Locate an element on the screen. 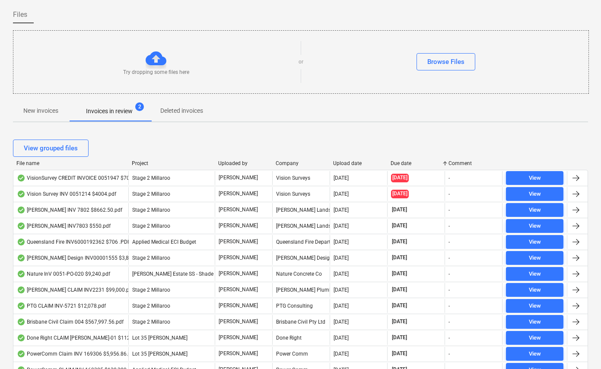 The width and height of the screenshot is (601, 369). div: Brisbane Civil Pty Ltd is located at coordinates (301, 322).